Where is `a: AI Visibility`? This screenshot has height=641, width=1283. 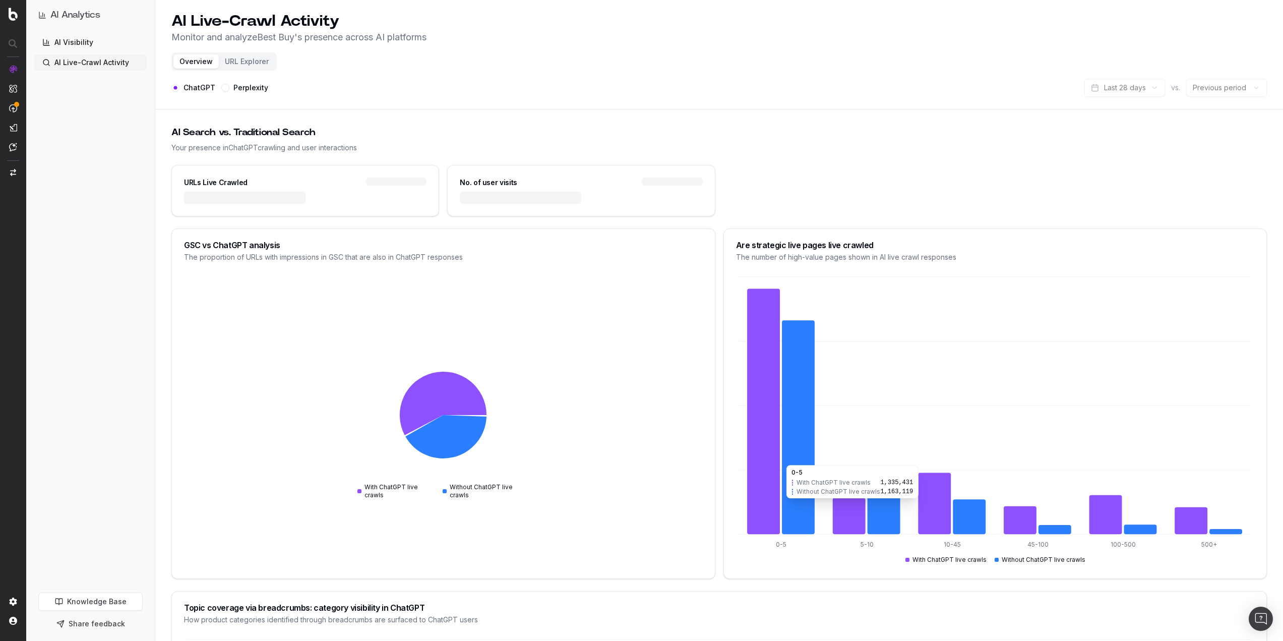 a: AI Visibility is located at coordinates (90, 42).